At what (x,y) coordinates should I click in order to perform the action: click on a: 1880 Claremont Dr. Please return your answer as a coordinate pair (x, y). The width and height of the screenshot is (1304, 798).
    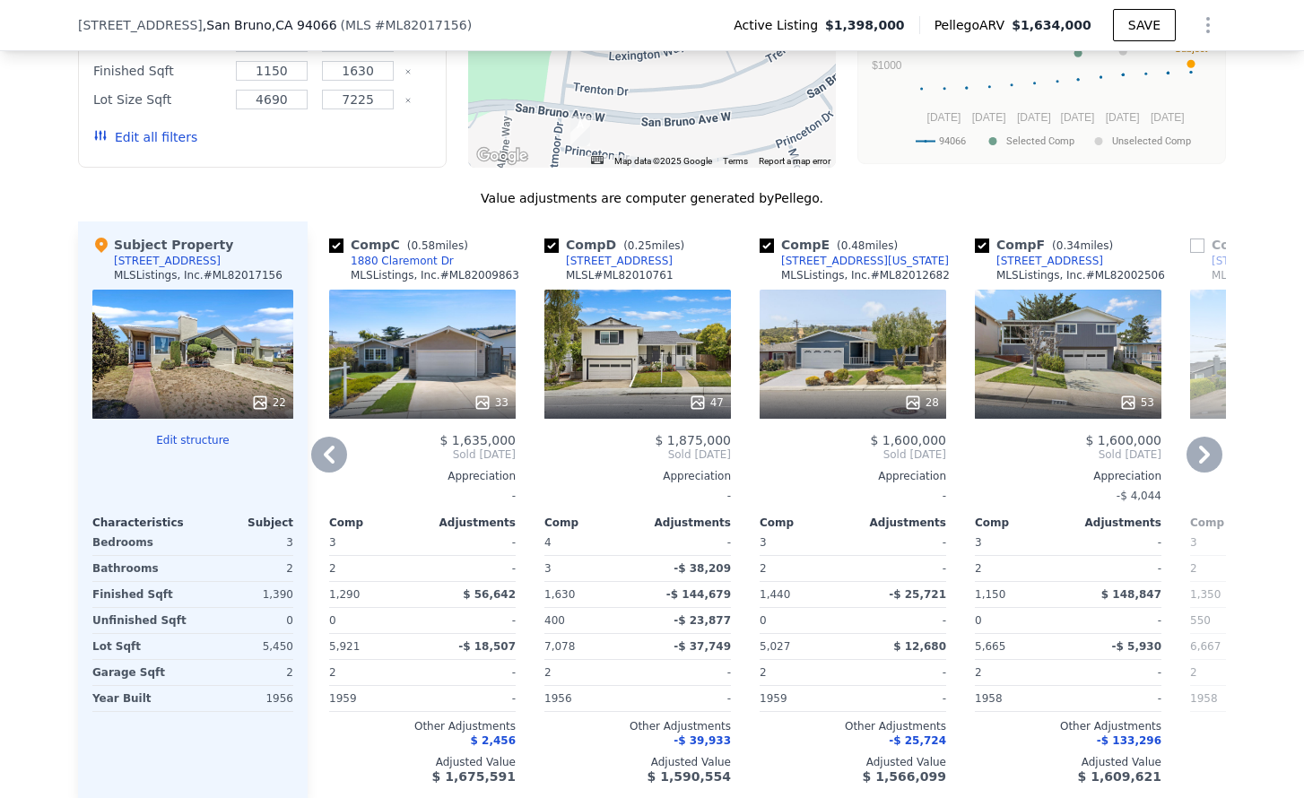
    Looking at the image, I should click on (391, 261).